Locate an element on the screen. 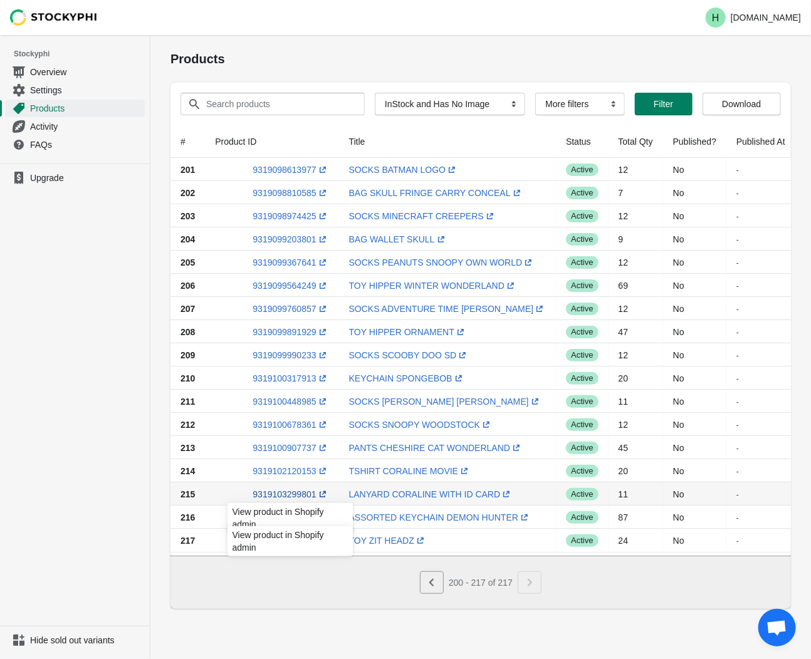 This screenshot has height=659, width=811. td: 47 is located at coordinates (635, 331).